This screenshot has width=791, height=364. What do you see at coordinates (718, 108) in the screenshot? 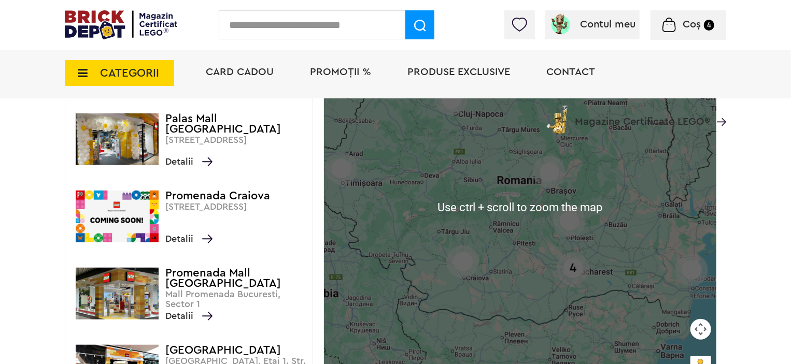
I see `a: Magazine Certificate LEGO®` at bounding box center [718, 108].